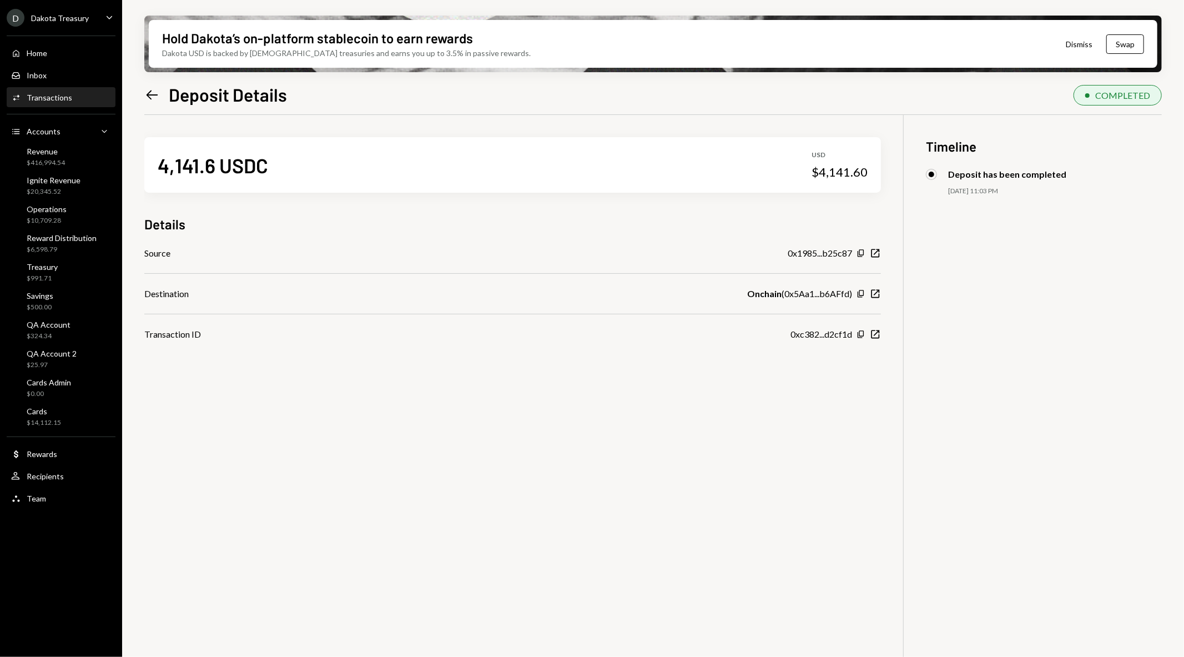  What do you see at coordinates (44, 423) in the screenshot?
I see `div: $14,112.15` at bounding box center [44, 423].